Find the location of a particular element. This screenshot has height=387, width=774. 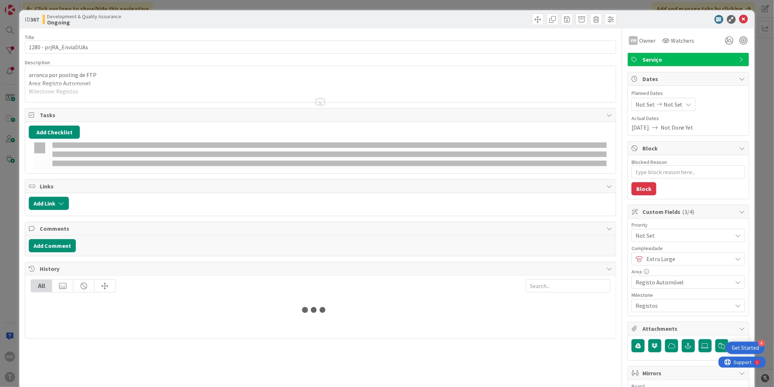

span: Not Done Yet is located at coordinates (677, 127).